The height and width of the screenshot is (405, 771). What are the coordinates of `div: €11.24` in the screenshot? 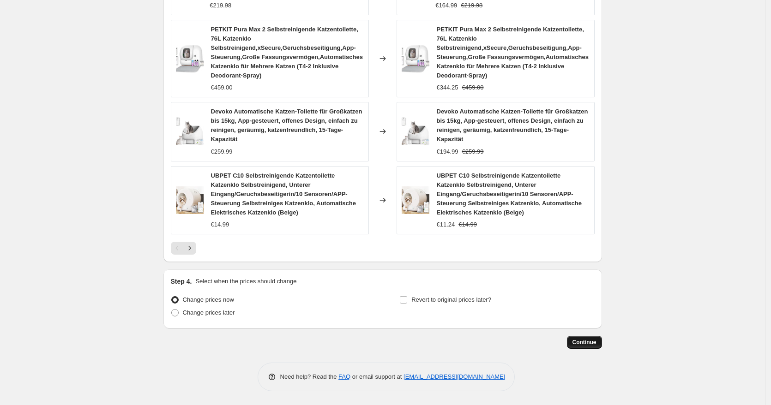 It's located at (446, 225).